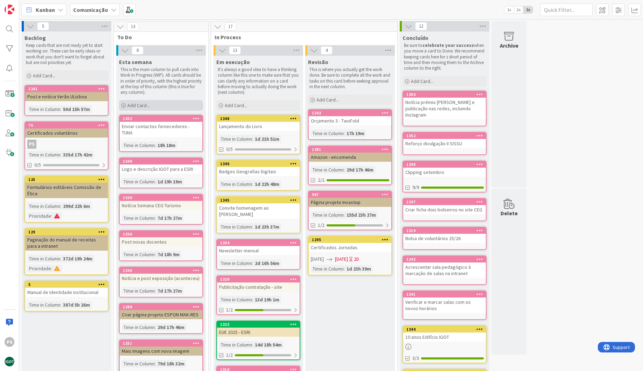  What do you see at coordinates (171, 327) in the screenshot?
I see `div: 29d 17h 46m` at bounding box center [171, 327].